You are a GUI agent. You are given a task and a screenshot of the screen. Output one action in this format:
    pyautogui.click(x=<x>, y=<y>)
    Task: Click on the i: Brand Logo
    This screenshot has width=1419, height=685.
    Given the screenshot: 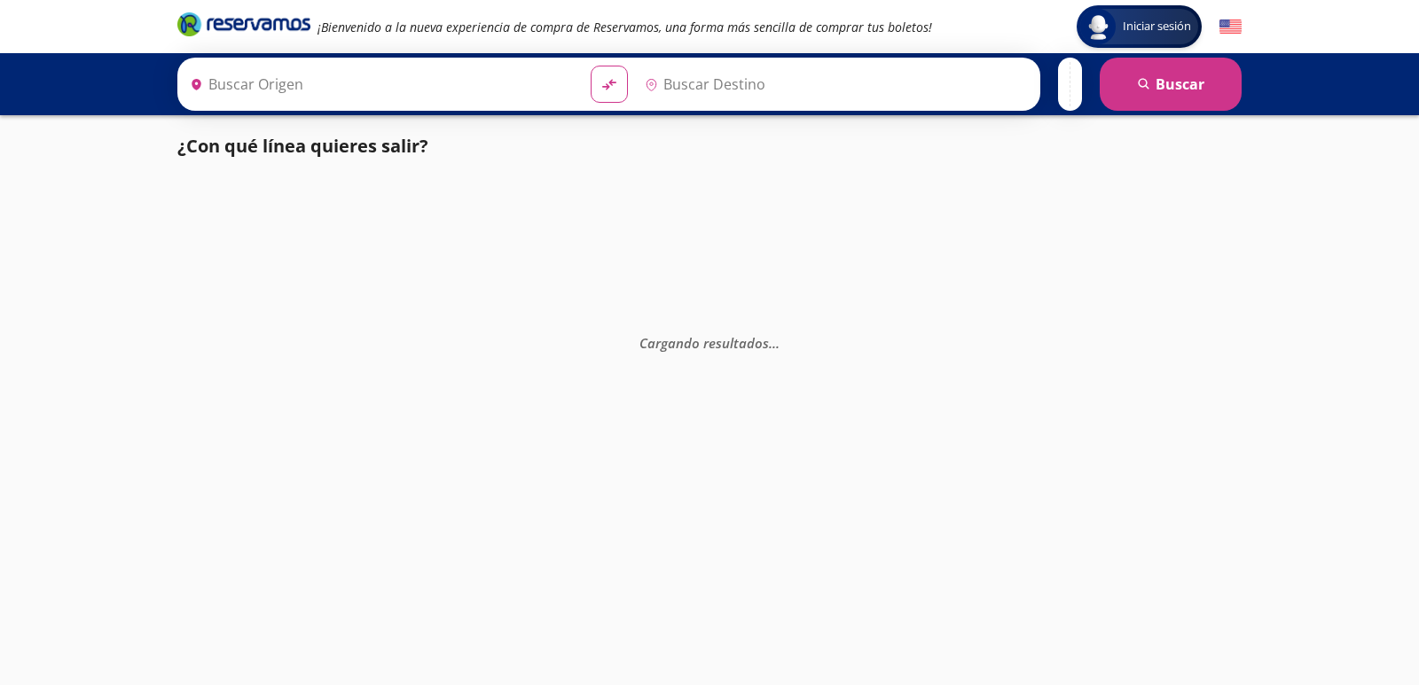 What is the action you would take?
    pyautogui.click(x=244, y=24)
    